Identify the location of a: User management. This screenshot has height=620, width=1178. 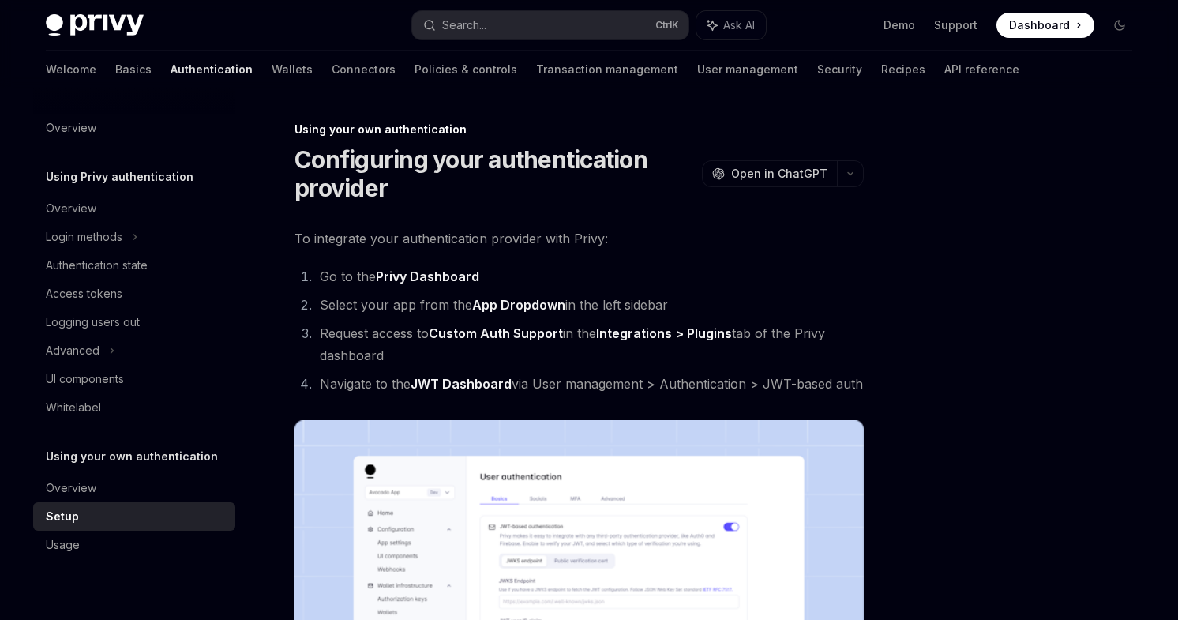
(747, 69).